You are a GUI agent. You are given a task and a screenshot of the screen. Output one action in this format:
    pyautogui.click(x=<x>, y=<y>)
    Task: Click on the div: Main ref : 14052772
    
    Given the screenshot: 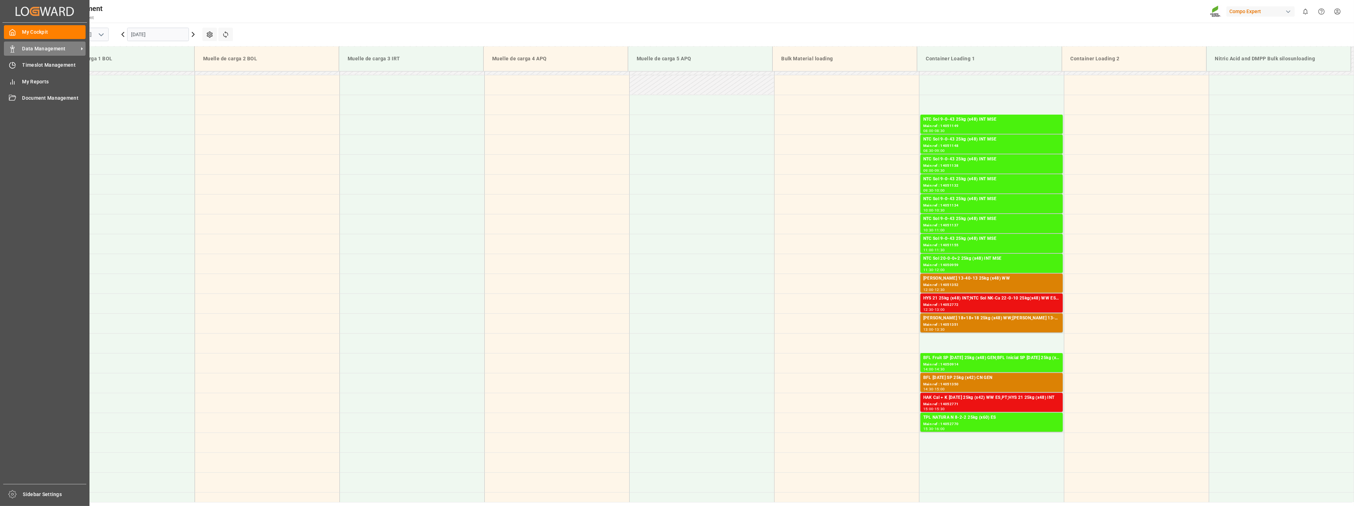 What is the action you would take?
    pyautogui.click(x=992, y=305)
    